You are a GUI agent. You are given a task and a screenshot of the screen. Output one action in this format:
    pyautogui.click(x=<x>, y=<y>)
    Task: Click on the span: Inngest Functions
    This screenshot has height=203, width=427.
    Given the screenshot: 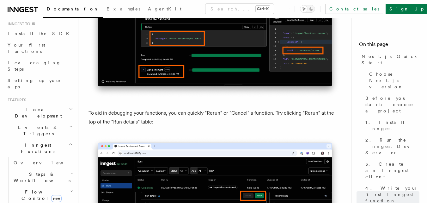 What is the action you would take?
    pyautogui.click(x=37, y=148)
    